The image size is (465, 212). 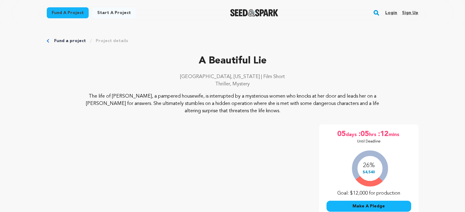 I want to click on span: hrs, so click(x=373, y=134).